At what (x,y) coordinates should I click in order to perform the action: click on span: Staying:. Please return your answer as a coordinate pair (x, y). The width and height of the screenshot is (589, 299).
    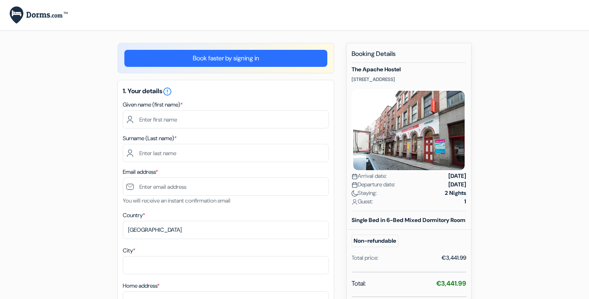
    Looking at the image, I should click on (364, 193).